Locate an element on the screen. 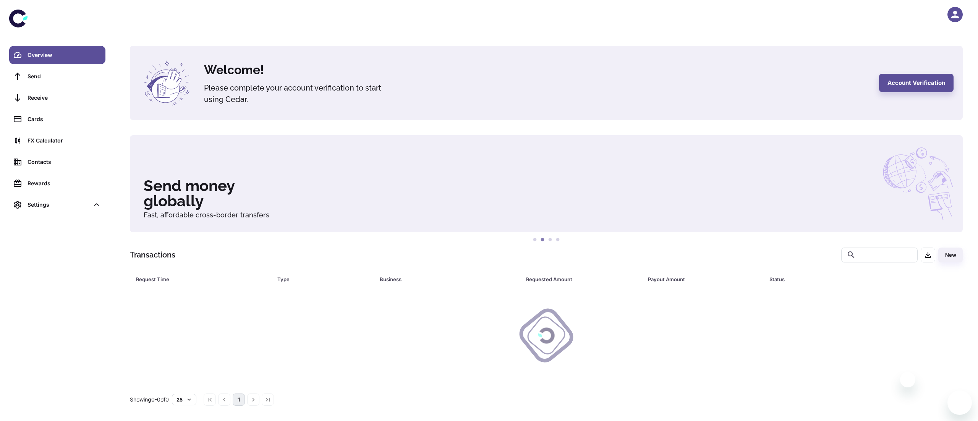  div: Cards is located at coordinates (64, 119).